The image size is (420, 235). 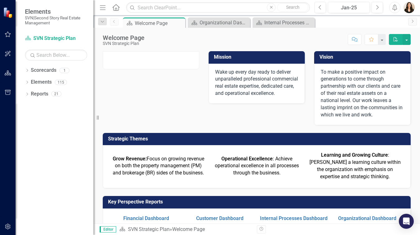 I want to click on span: Elements, so click(x=56, y=12).